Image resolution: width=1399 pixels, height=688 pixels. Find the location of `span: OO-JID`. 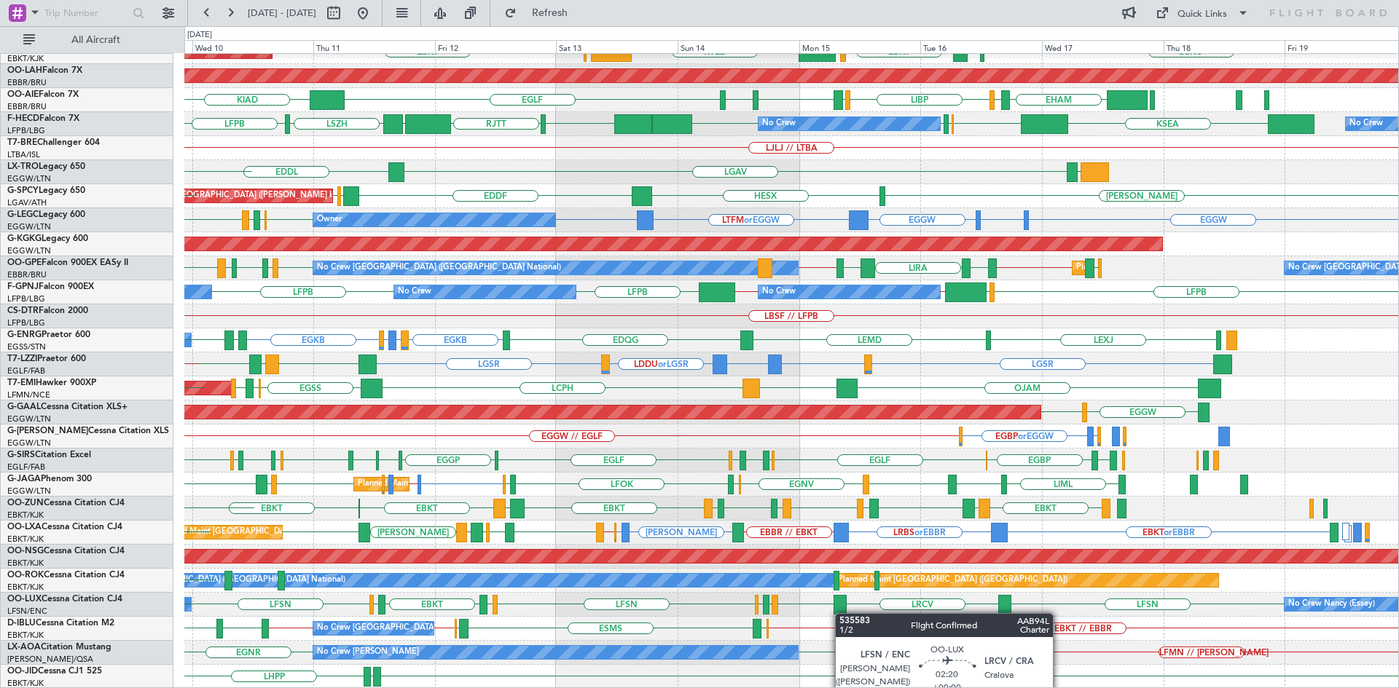

span: OO-JID is located at coordinates (23, 672).